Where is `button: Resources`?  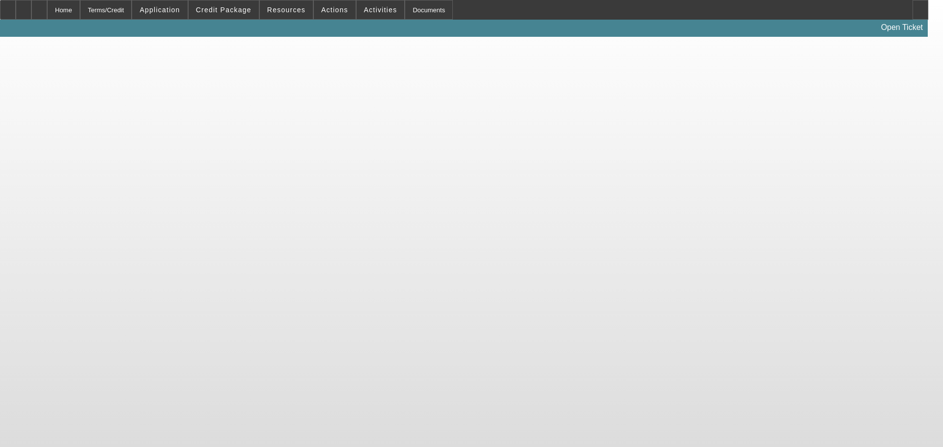
button: Resources is located at coordinates (286, 10).